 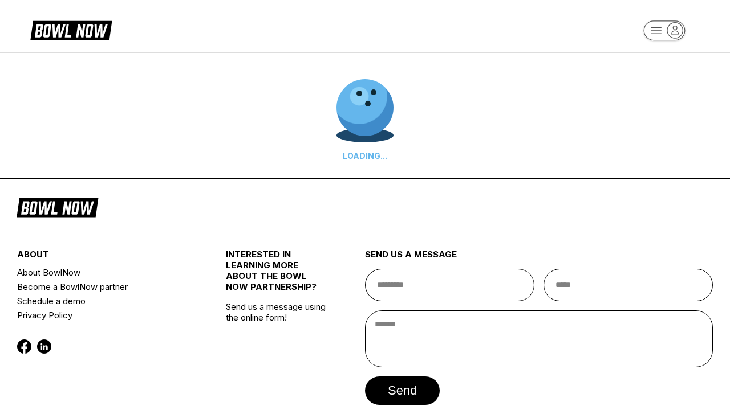 What do you see at coordinates (104, 315) in the screenshot?
I see `a: Privacy Policy` at bounding box center [104, 315].